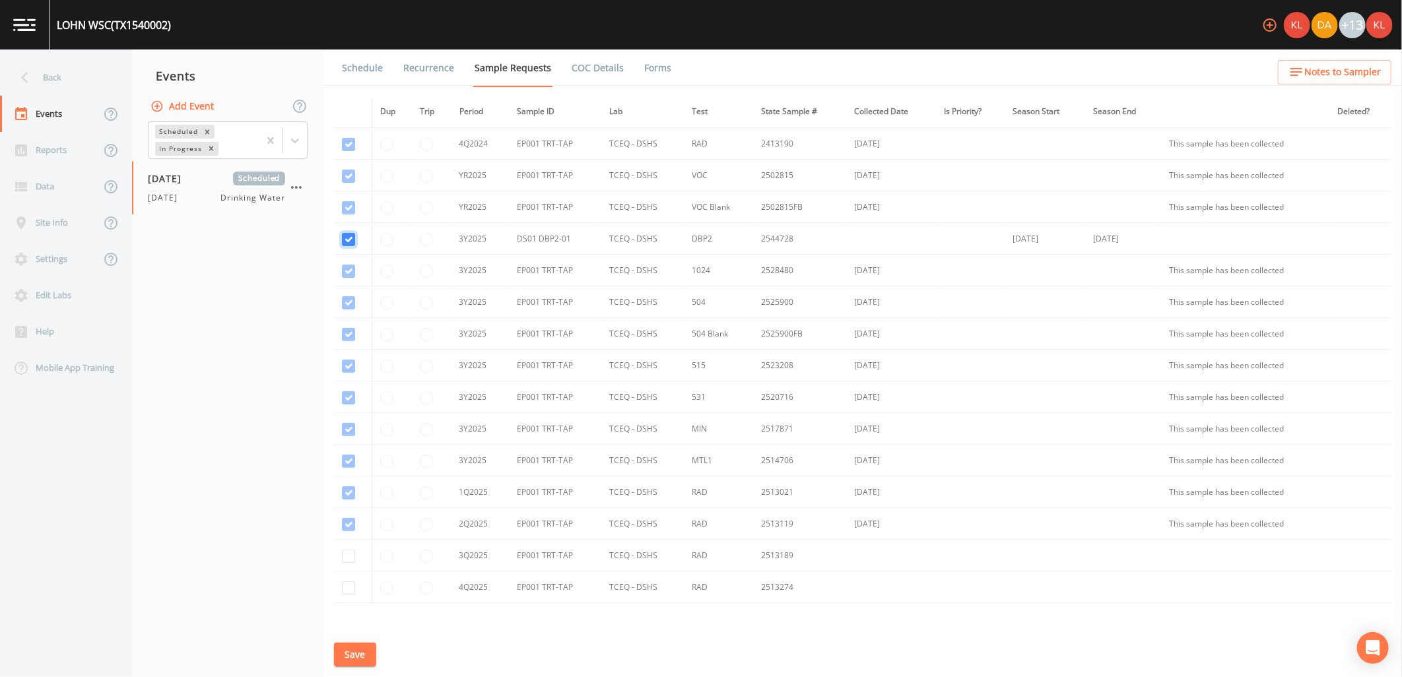 Image resolution: width=1402 pixels, height=677 pixels. Describe the element at coordinates (800, 112) in the screenshot. I see `th: State Sample #` at that location.